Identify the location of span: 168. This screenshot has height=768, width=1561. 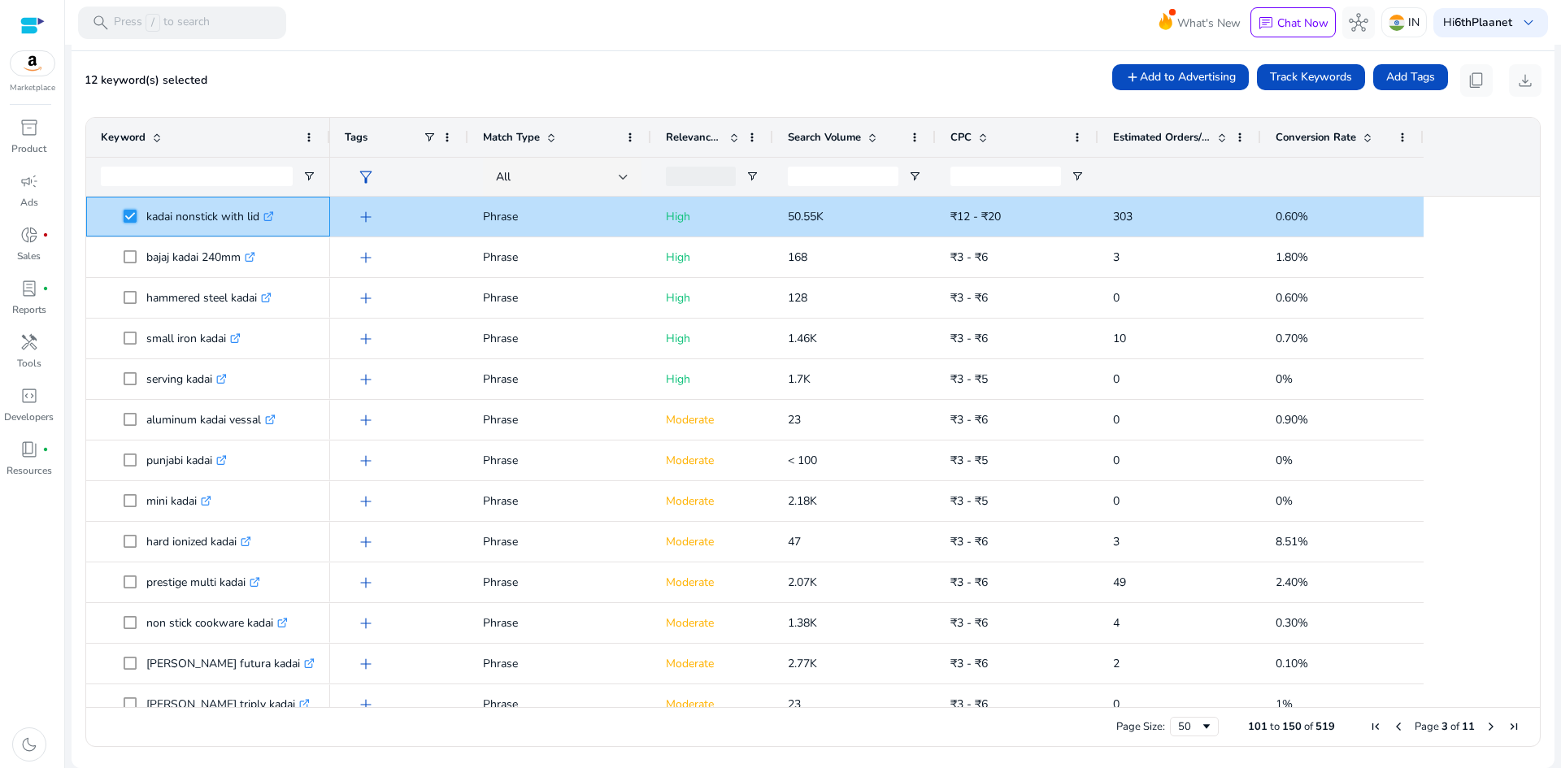
(798, 257).